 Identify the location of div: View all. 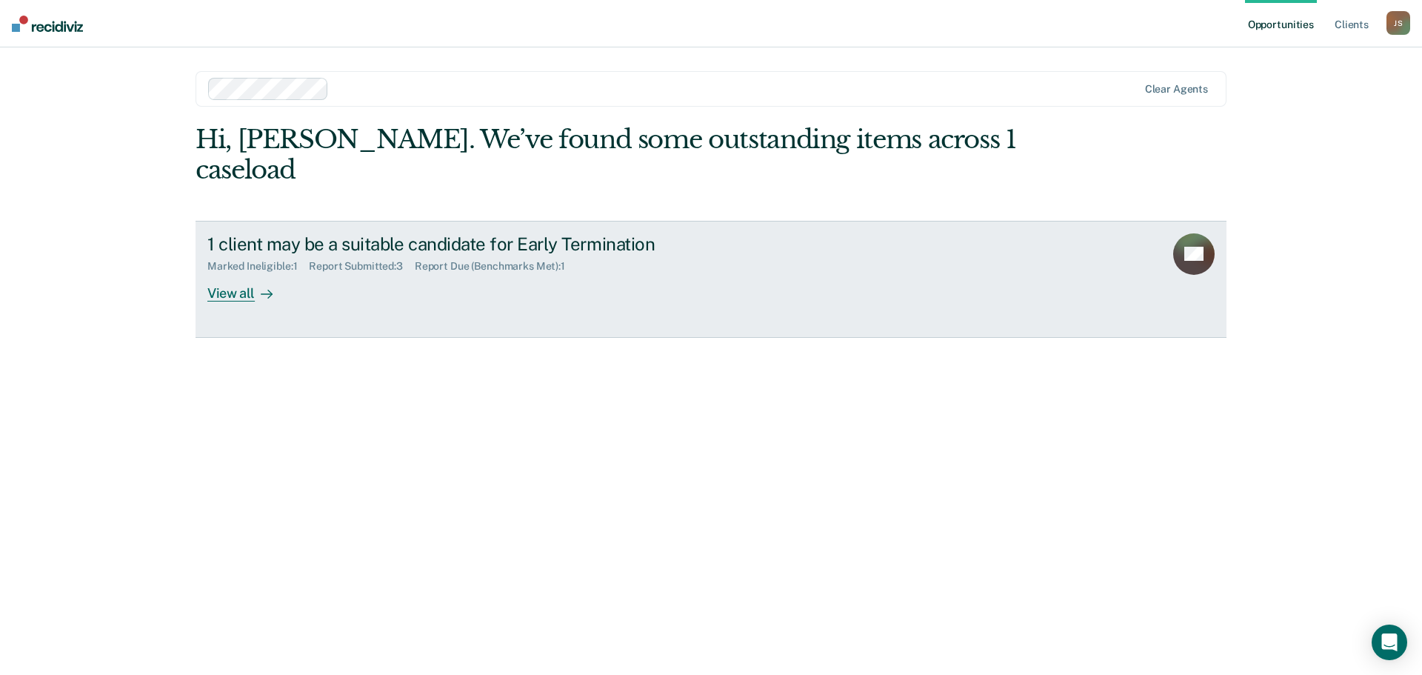
(249, 287).